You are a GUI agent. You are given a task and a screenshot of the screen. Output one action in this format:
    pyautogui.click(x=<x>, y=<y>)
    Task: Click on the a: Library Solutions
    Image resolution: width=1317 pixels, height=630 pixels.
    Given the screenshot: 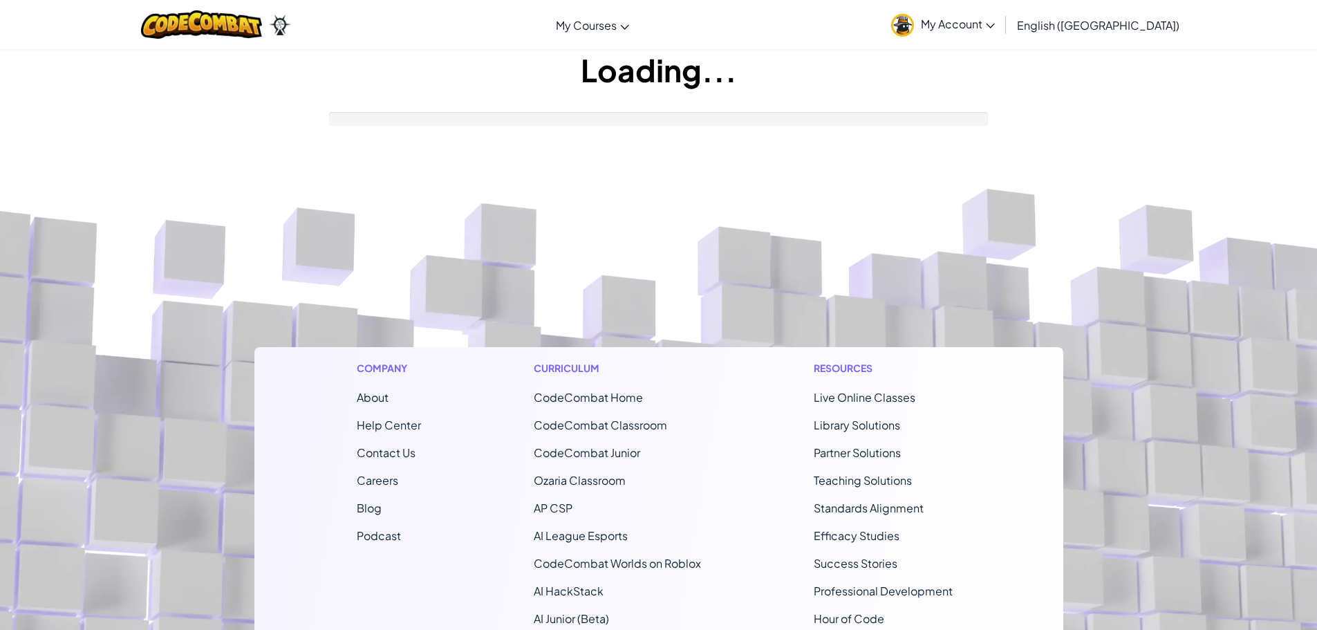 What is the action you would take?
    pyautogui.click(x=857, y=425)
    